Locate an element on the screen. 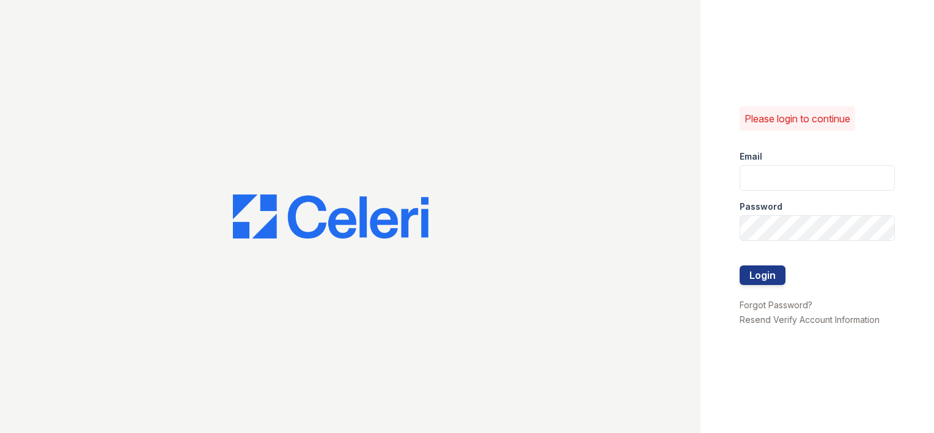 This screenshot has height=433, width=934. label: Email is located at coordinates (750, 156).